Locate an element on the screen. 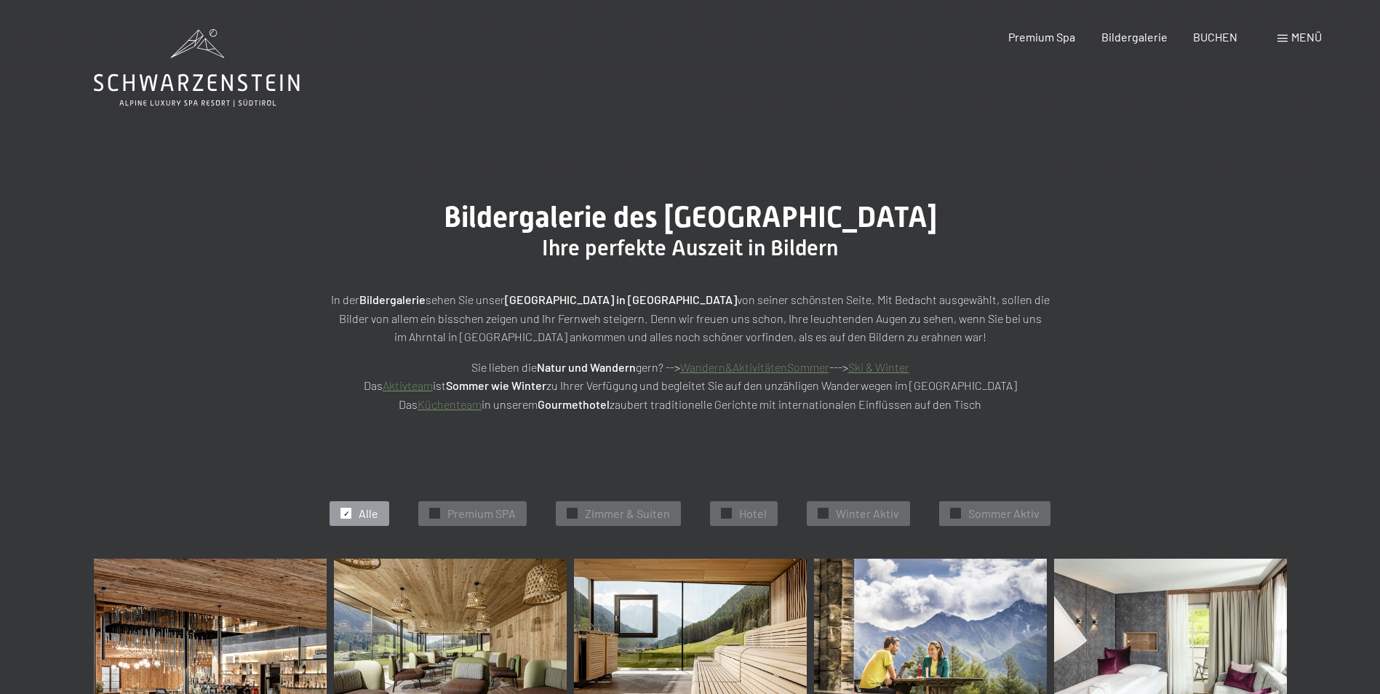  a: Premium Spa is located at coordinates (1042, 36).